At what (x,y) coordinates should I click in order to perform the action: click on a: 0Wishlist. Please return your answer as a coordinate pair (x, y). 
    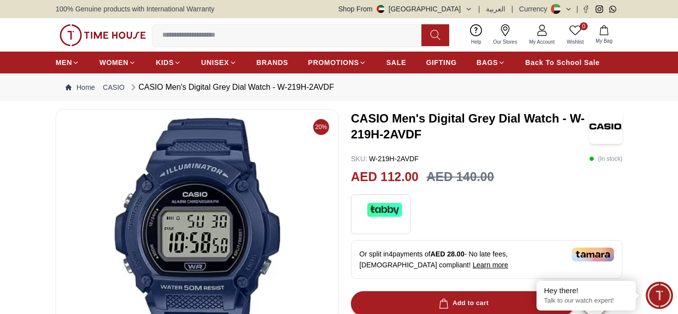
    Looking at the image, I should click on (575, 35).